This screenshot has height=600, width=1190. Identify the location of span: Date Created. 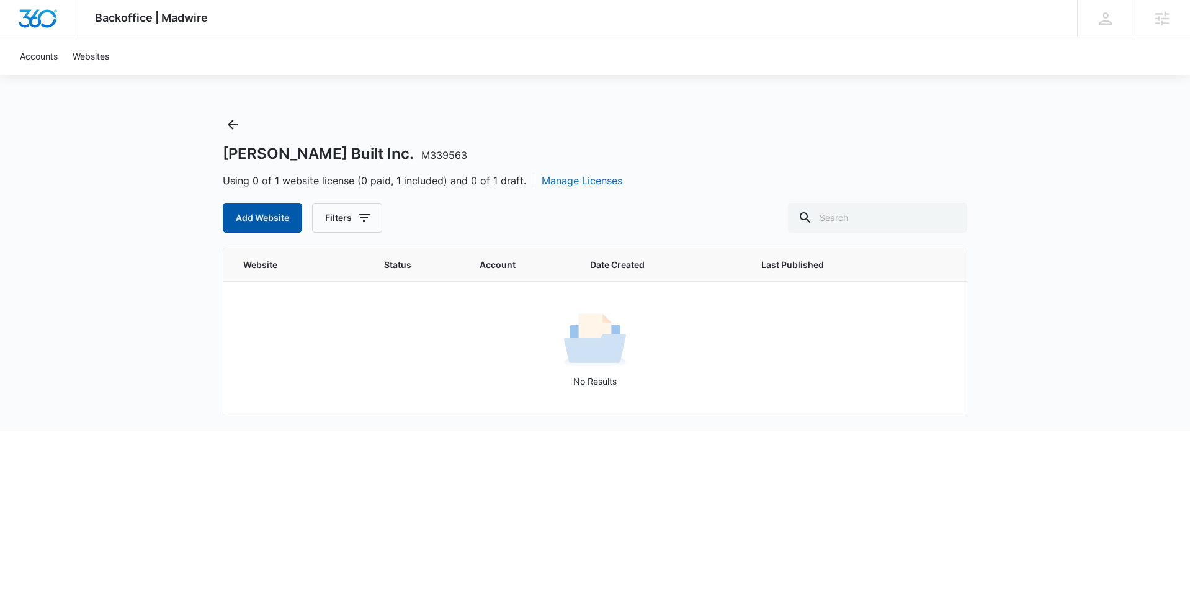
(652, 264).